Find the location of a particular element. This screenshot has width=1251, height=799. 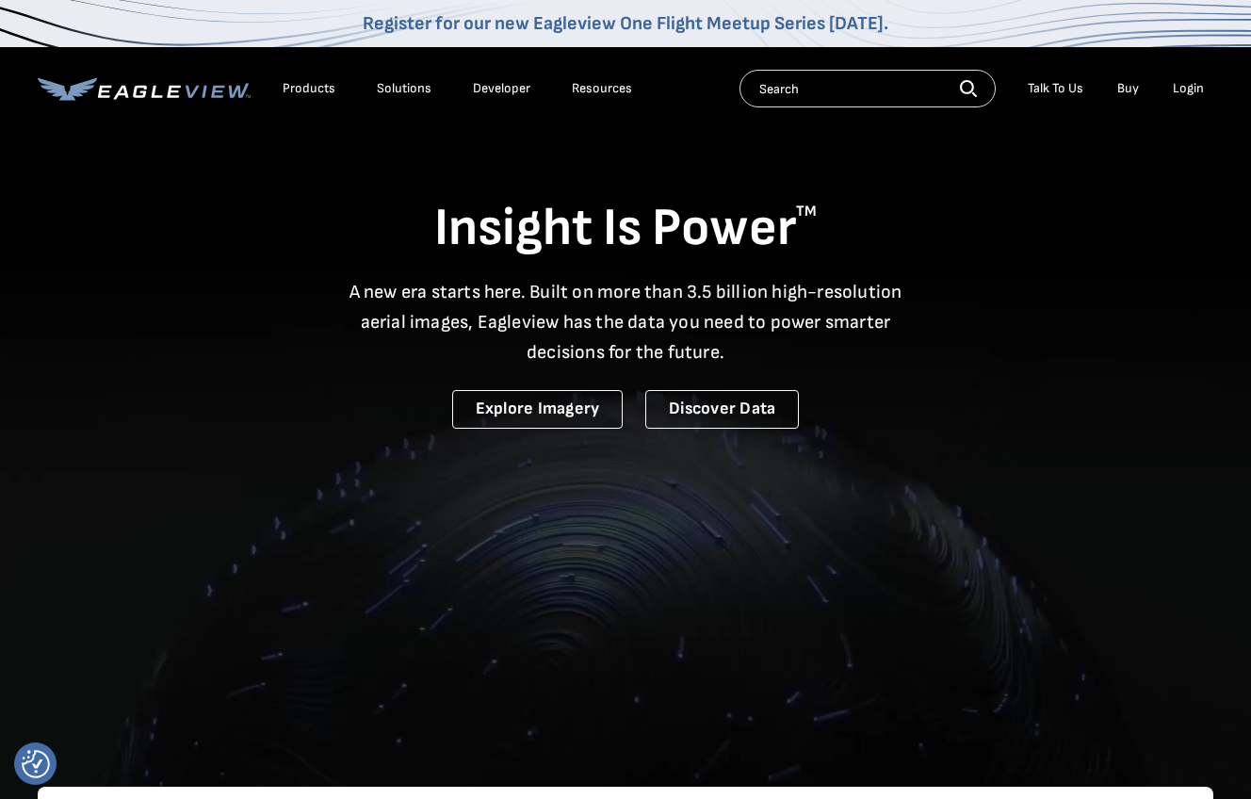

button: Consent Preferences is located at coordinates (36, 764).